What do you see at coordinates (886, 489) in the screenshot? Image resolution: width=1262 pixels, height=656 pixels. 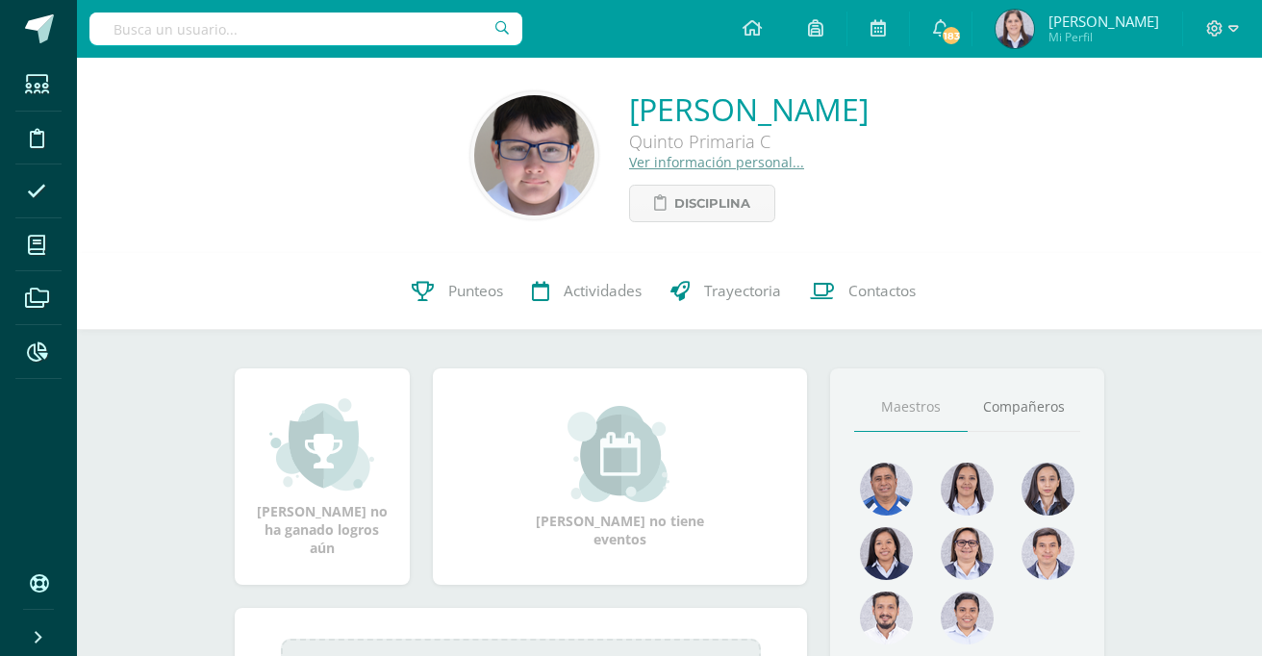 I see `img: 3fa84f42f3e29fcac37698908b932198.png` at bounding box center [886, 489].